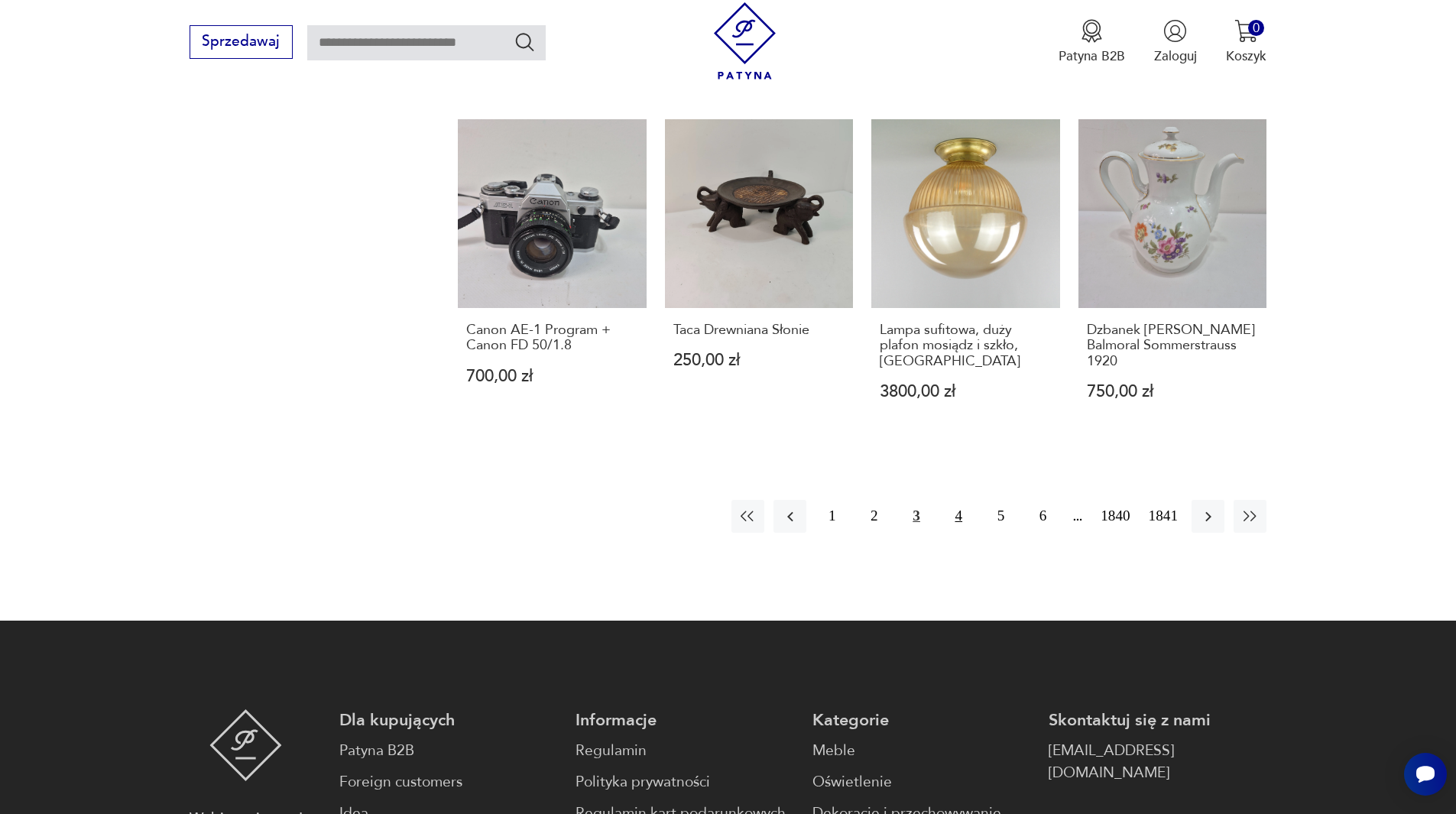  I want to click on a: Ikona medaluPatyna B2B, so click(1091, 42).